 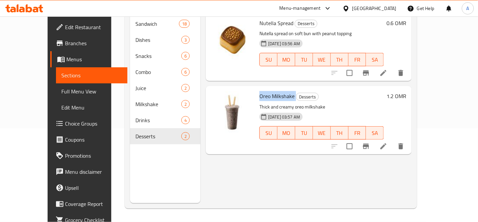 What do you see at coordinates (185, 120) in the screenshot?
I see `span: 4` at bounding box center [185, 120].